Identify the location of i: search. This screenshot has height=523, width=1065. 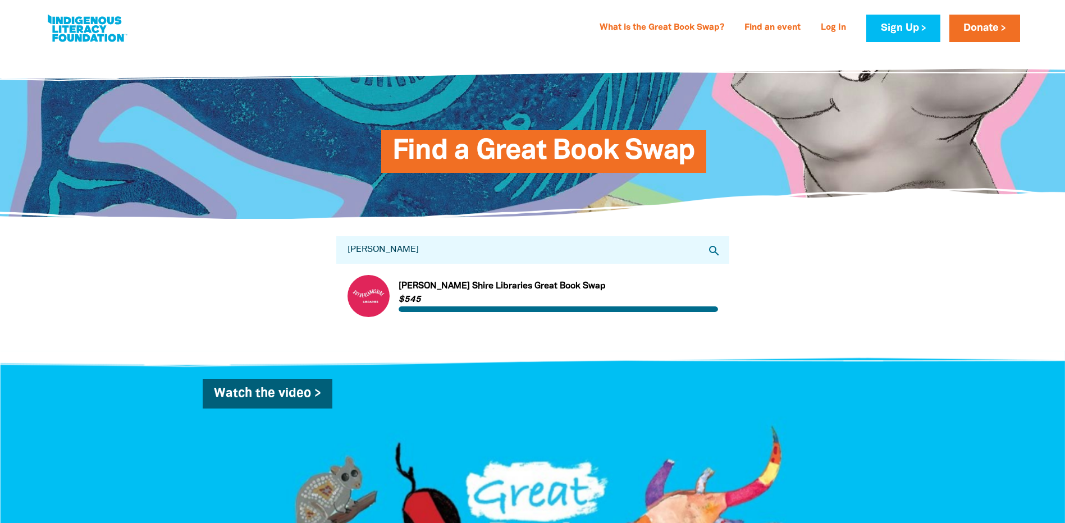
(714, 251).